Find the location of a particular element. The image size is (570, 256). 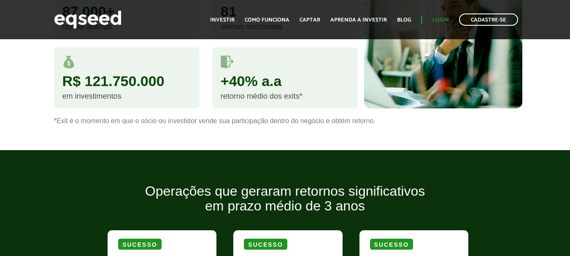

a: Investir is located at coordinates (222, 20).